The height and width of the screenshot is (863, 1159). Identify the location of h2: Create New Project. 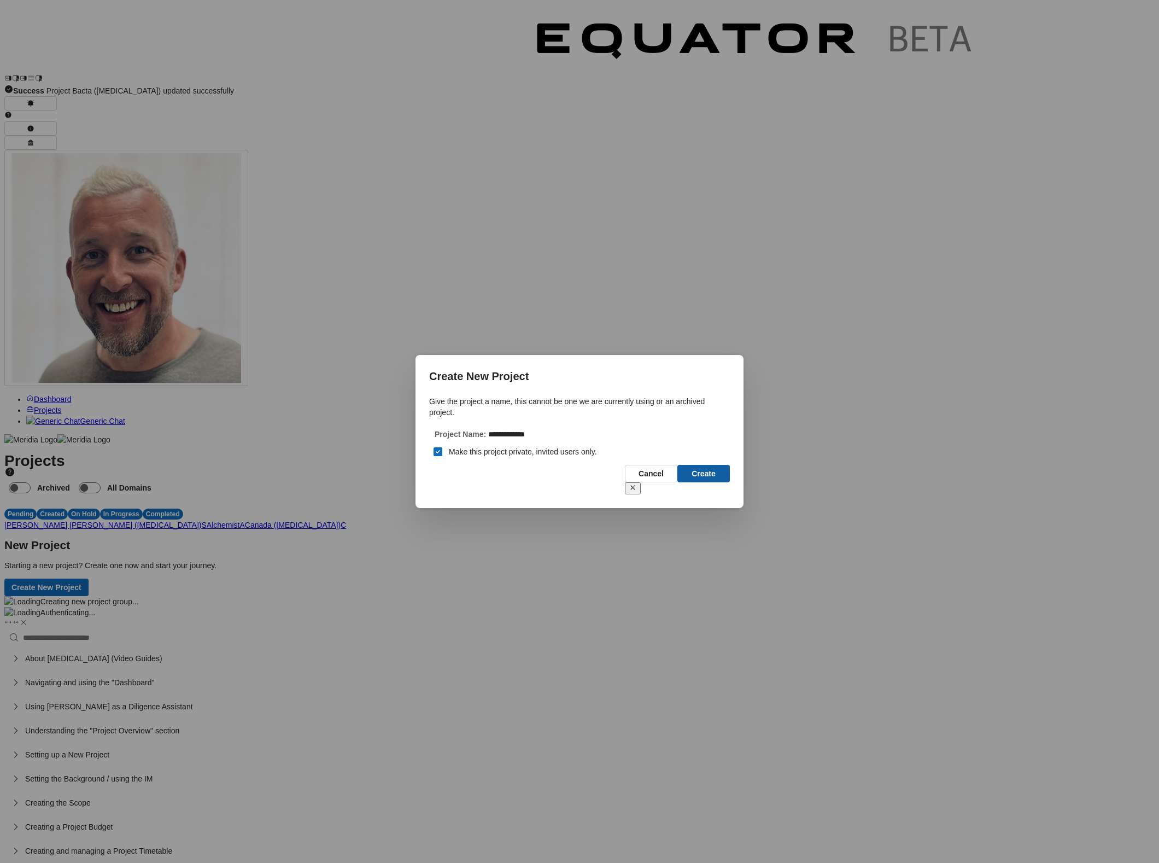
(580, 376).